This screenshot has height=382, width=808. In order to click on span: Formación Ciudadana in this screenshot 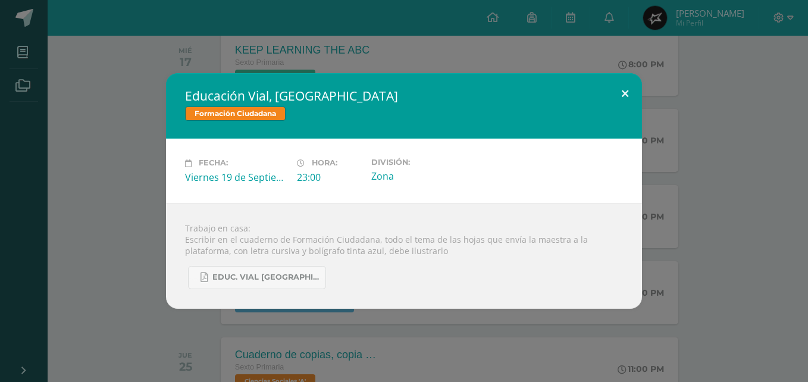, I will do `click(235, 114)`.